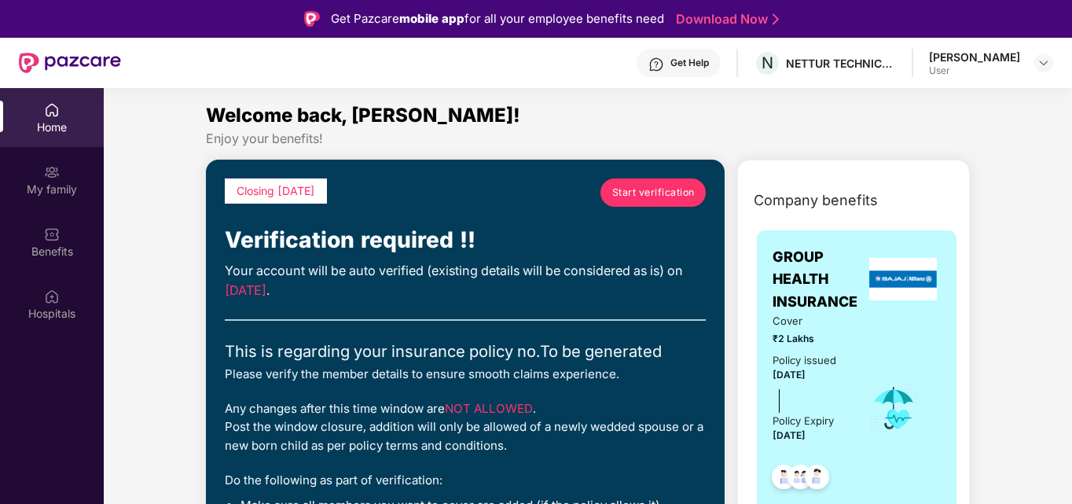  Describe the element at coordinates (816, 200) in the screenshot. I see `span: Company benefits` at that location.